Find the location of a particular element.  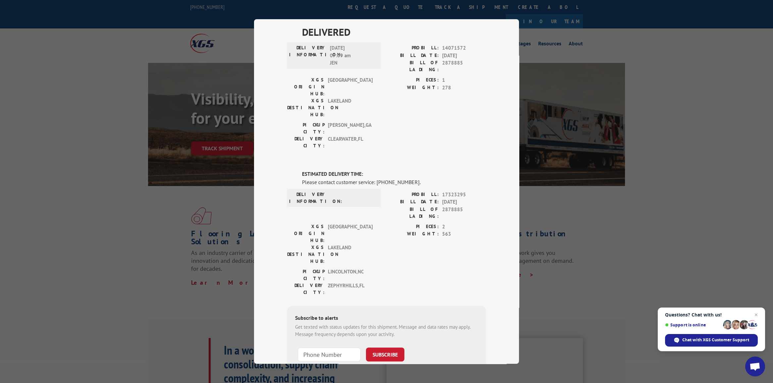

label: ESTIMATED DELIVERY TIME: is located at coordinates (394, 174).